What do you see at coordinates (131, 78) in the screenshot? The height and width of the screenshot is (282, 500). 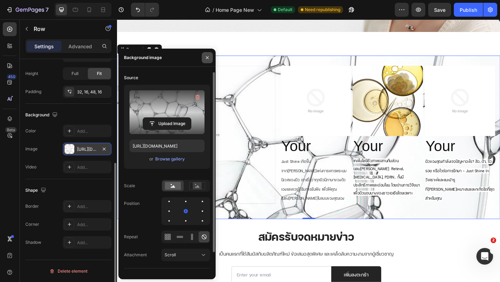 I see `div: Source` at bounding box center [131, 78].